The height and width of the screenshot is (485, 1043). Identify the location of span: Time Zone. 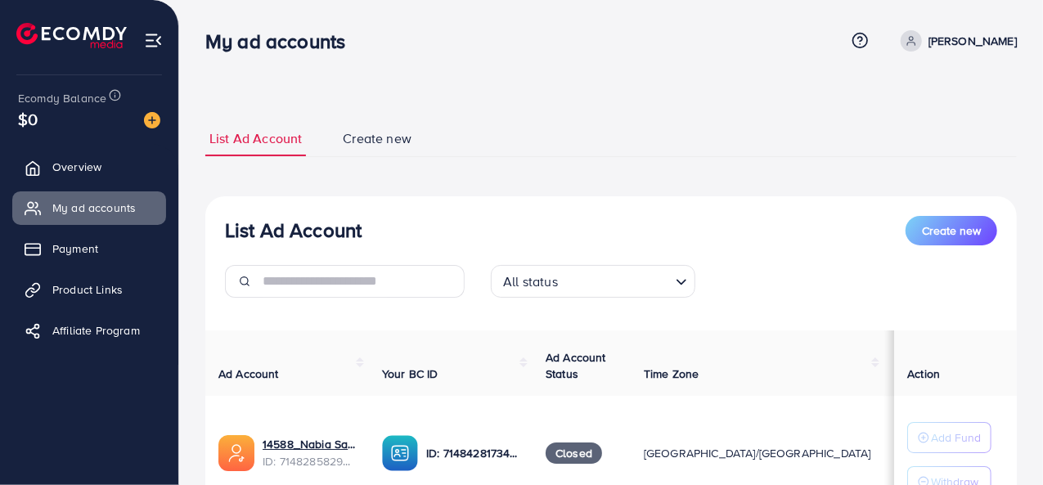
(671, 374).